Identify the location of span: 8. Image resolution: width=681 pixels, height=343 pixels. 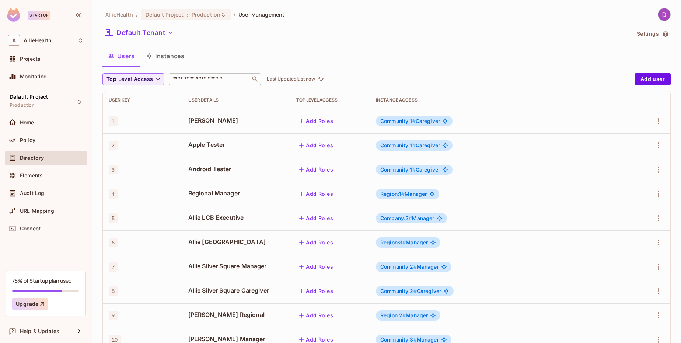
(113, 291).